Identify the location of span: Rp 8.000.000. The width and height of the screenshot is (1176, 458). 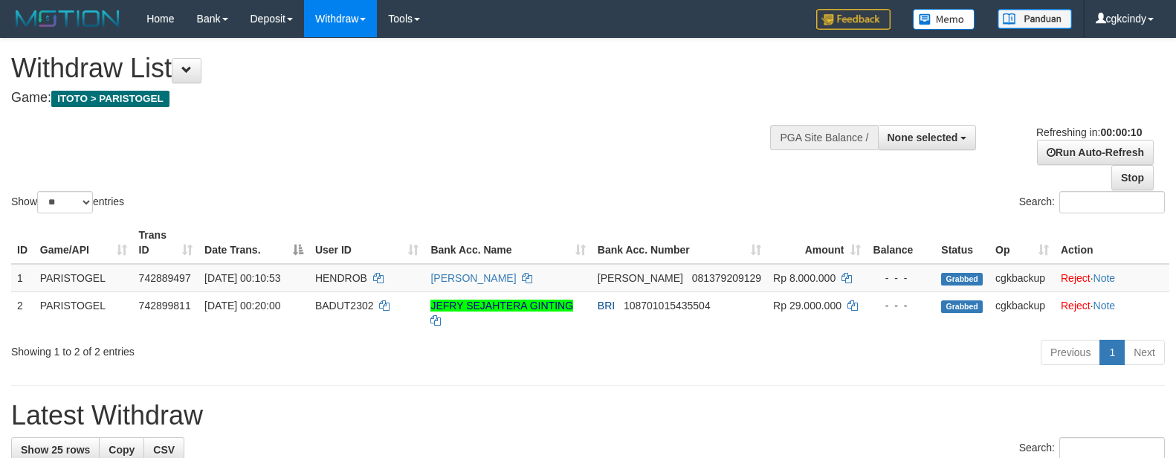
(804, 278).